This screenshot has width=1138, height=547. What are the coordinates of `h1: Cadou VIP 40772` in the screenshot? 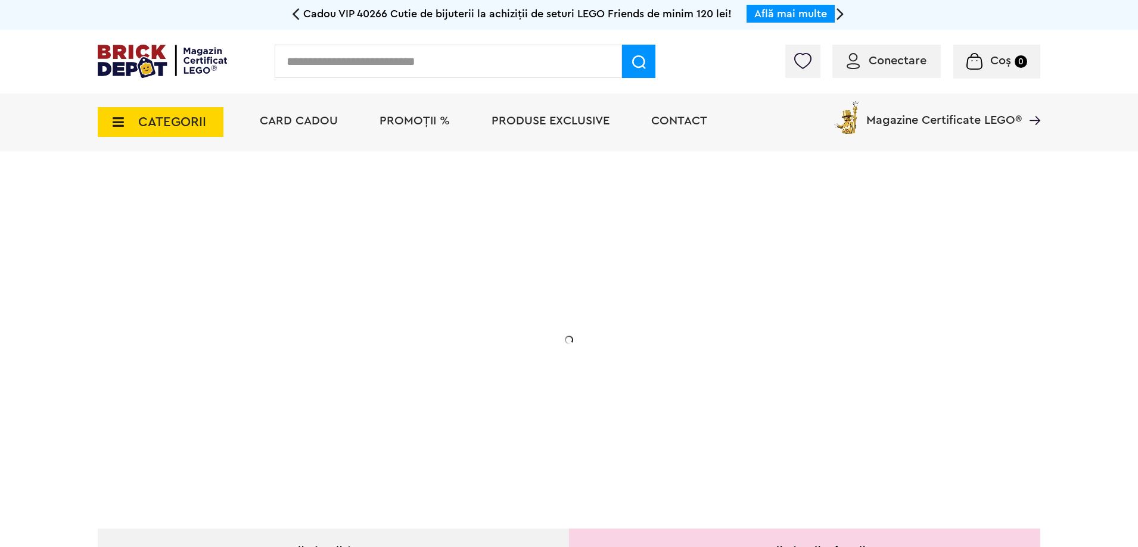 It's located at (301, 291).